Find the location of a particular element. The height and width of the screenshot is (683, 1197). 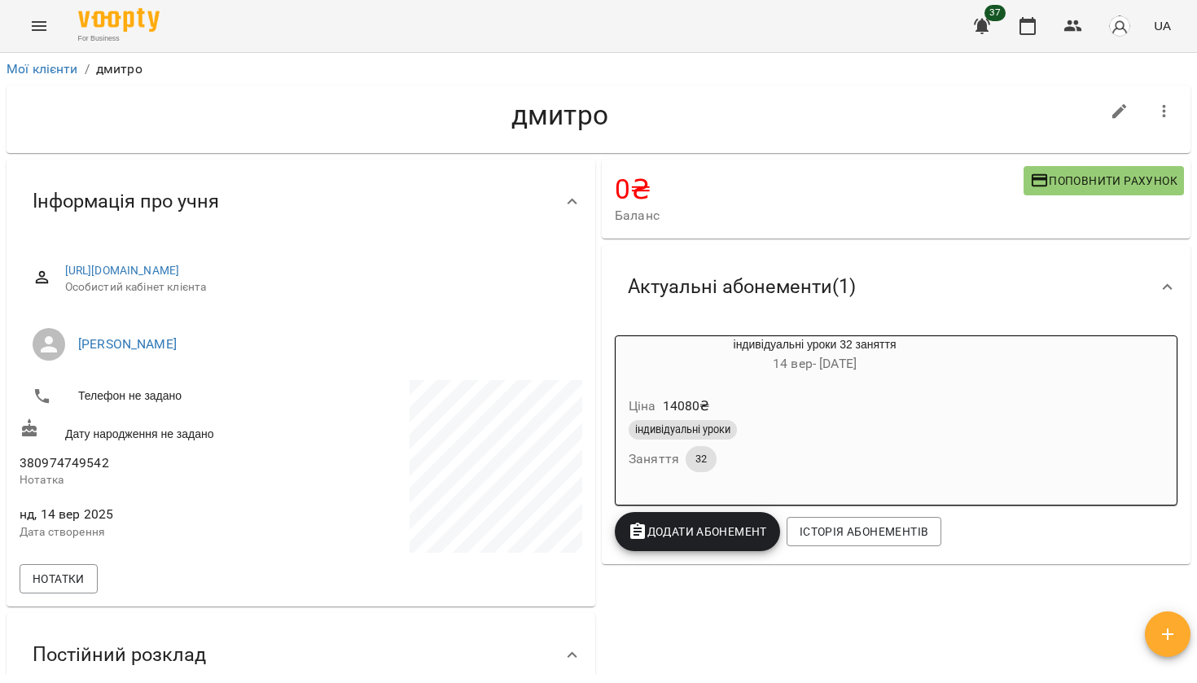

h6: Заняття is located at coordinates (654, 459).